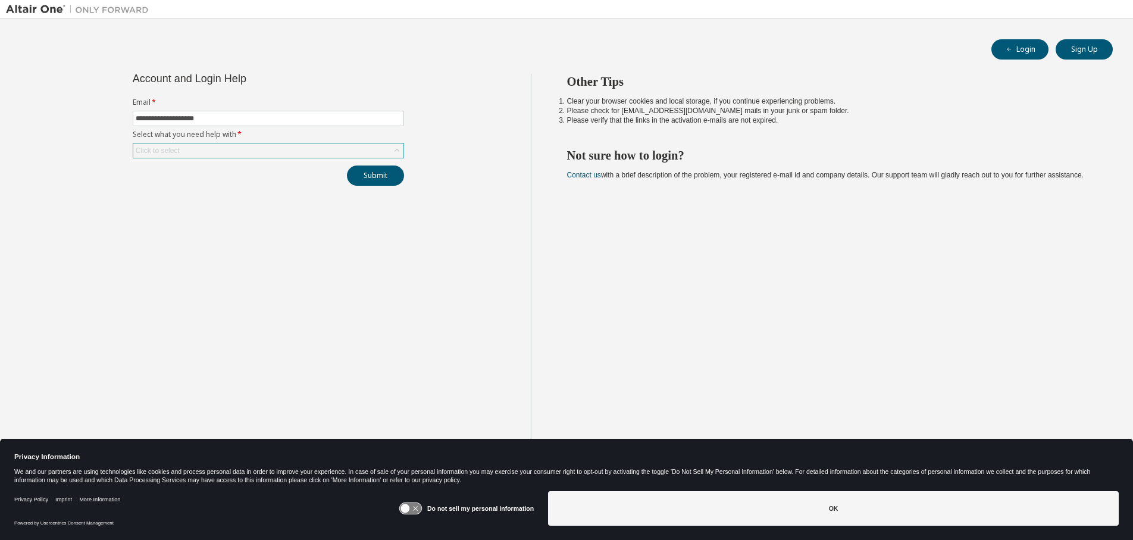  Describe the element at coordinates (1020, 49) in the screenshot. I see `button: Login` at that location.